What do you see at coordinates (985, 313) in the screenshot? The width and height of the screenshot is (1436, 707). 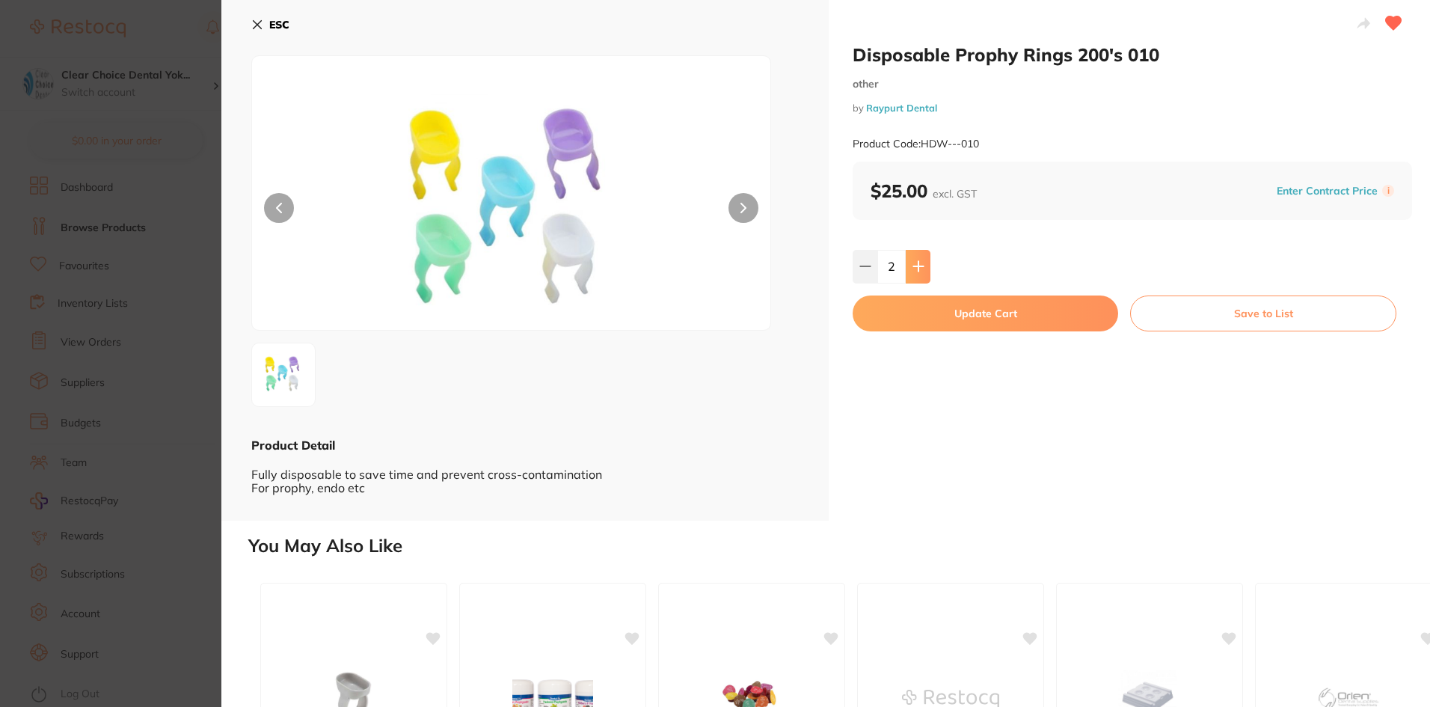 I see `button: Update Cart` at bounding box center [985, 313].